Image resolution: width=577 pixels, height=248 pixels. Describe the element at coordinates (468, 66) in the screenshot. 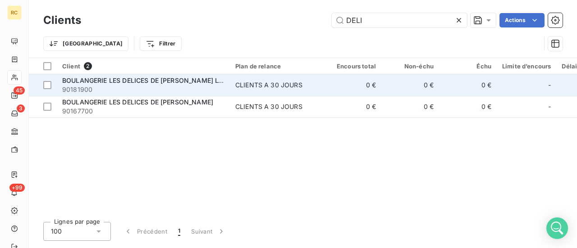

I see `div: Échu` at that location.